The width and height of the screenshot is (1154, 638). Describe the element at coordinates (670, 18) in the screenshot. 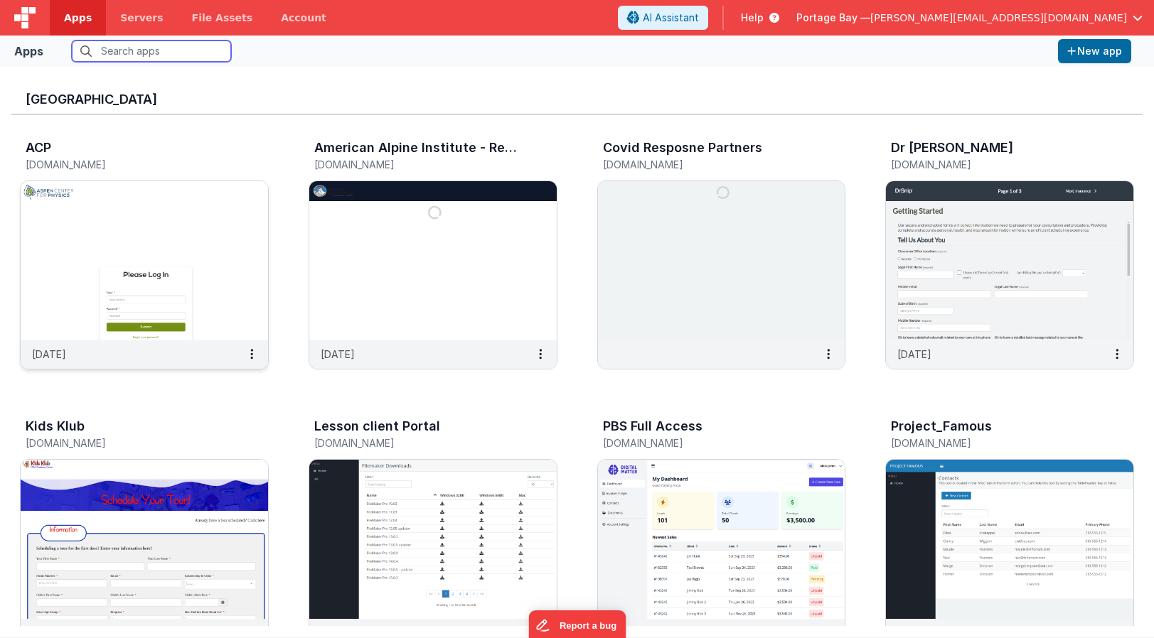

I see `span: AI Assistant` at that location.